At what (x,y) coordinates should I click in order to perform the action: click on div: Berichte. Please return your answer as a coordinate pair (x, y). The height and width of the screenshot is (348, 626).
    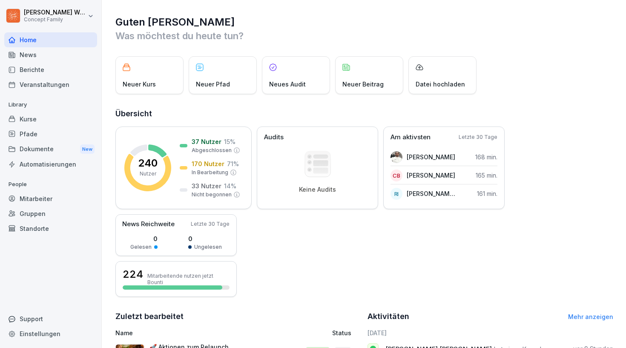
    Looking at the image, I should click on (51, 69).